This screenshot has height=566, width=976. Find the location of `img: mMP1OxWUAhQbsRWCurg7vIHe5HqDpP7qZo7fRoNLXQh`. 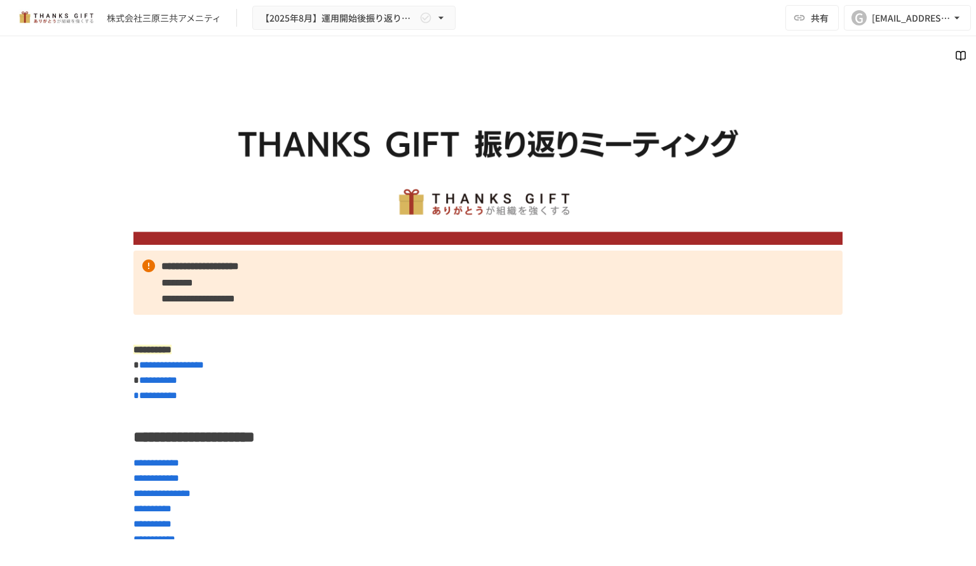

img: mMP1OxWUAhQbsRWCurg7vIHe5HqDpP7qZo7fRoNLXQh is located at coordinates (56, 18).